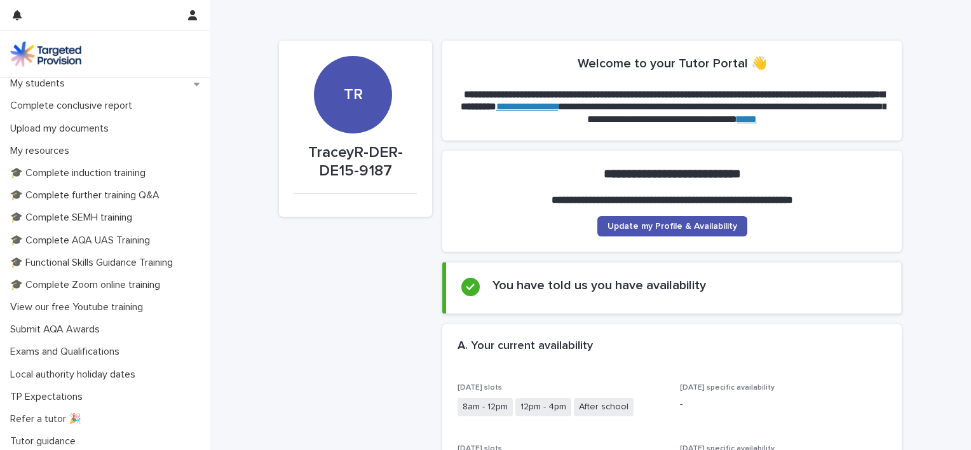  What do you see at coordinates (49, 396) in the screenshot?
I see `p: TP Expectations` at bounding box center [49, 396].